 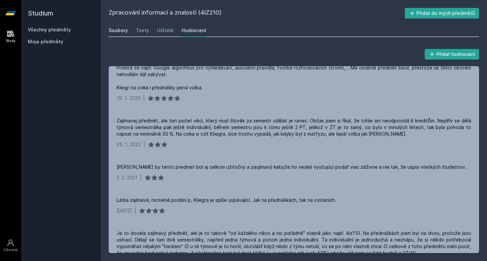 What do you see at coordinates (129, 98) in the screenshot?
I see `div: 19. 1. 2023` at bounding box center [129, 98].